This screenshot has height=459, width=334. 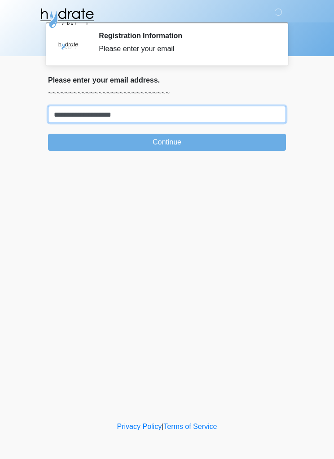 What do you see at coordinates (185, 49) in the screenshot?
I see `div: Please enter your email` at bounding box center [185, 49].